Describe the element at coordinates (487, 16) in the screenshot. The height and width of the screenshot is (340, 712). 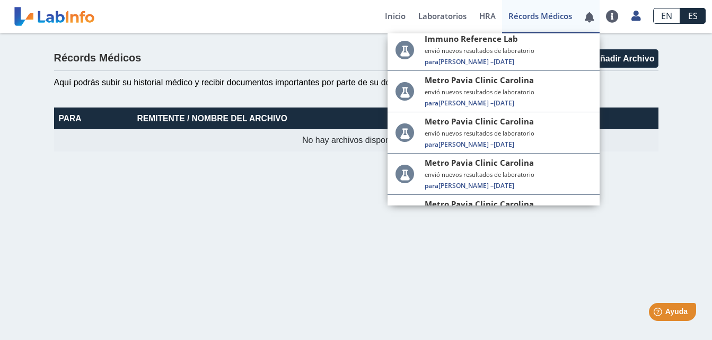
I see `span: HRA` at that location.